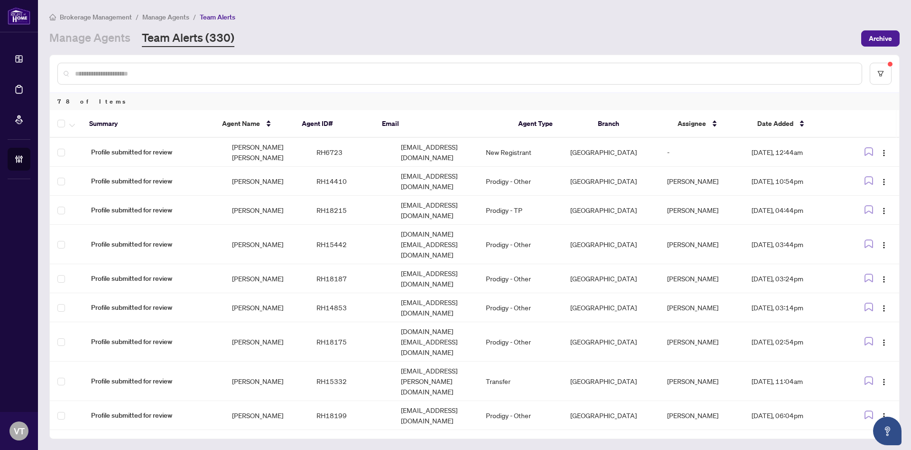 This screenshot has height=450, width=911. What do you see at coordinates (881, 38) in the screenshot?
I see `span: Archive` at bounding box center [881, 38].